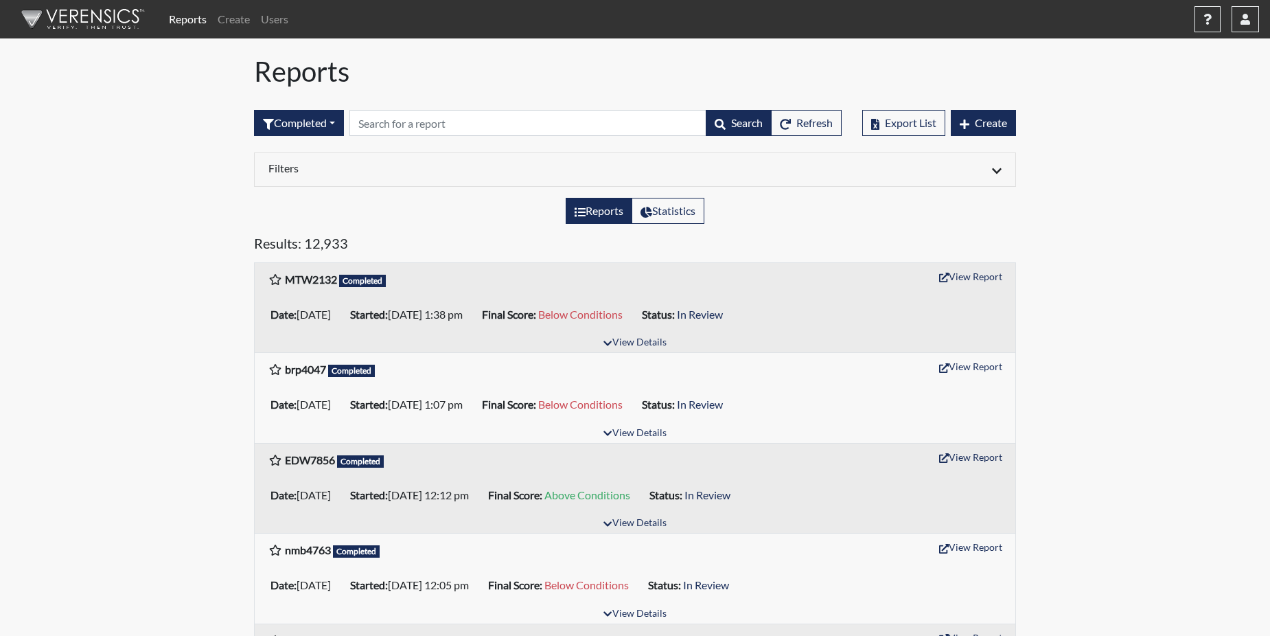  What do you see at coordinates (739, 123) in the screenshot?
I see `button: Search` at bounding box center [739, 123].